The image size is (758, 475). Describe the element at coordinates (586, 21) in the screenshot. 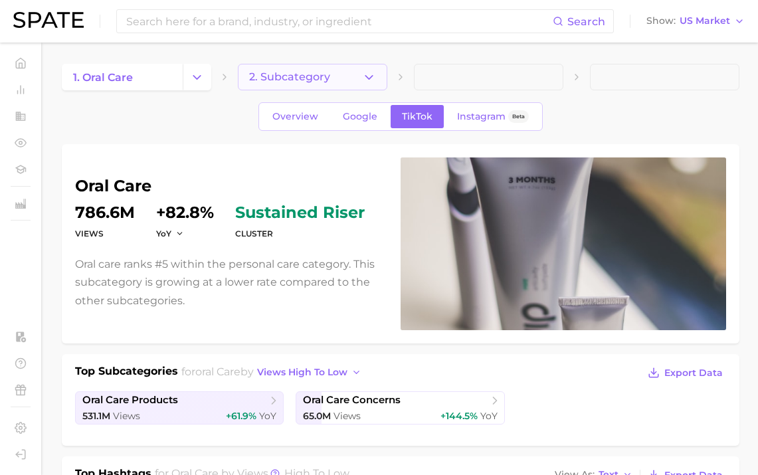

I see `span: Search` at that location.